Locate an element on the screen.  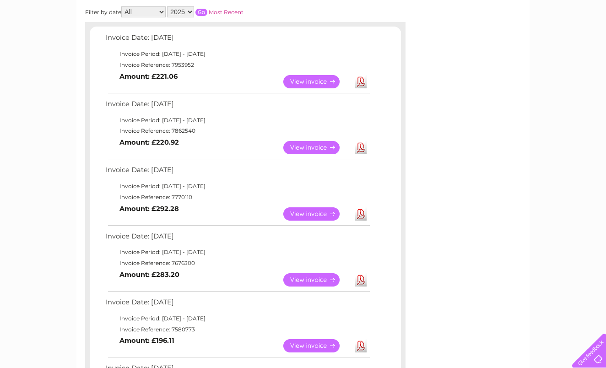
a: Most Recent is located at coordinates (226, 12).